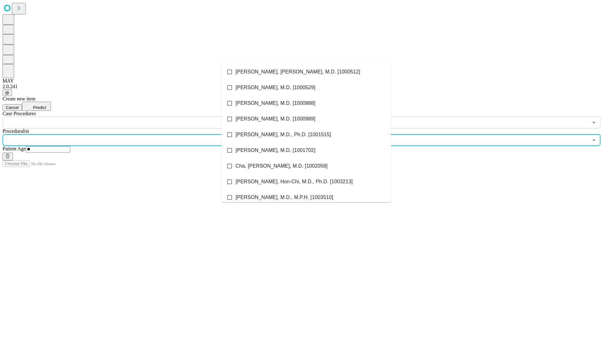 This screenshot has height=339, width=603. I want to click on span: Patient Age, so click(14, 148).